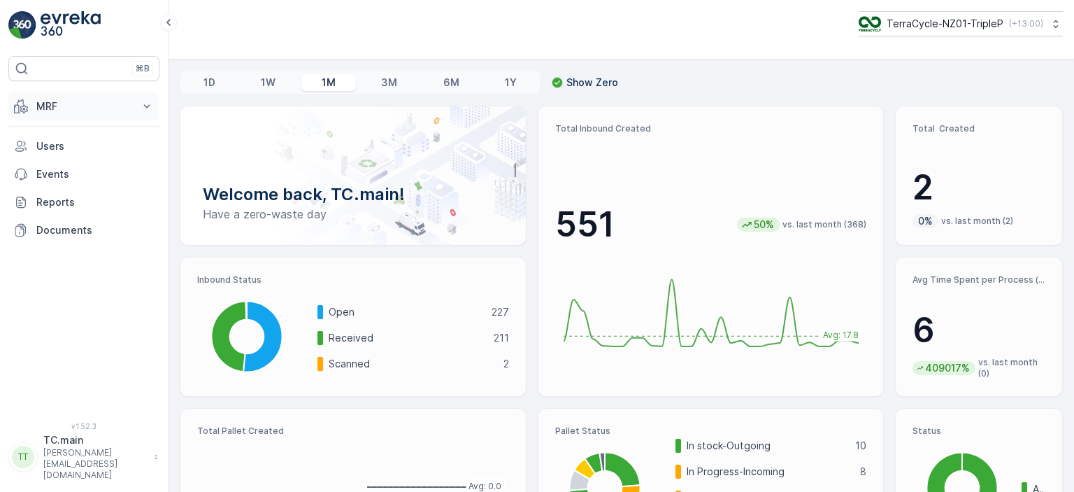 This screenshot has width=1074, height=492. I want to click on p: Scanned, so click(411, 364).